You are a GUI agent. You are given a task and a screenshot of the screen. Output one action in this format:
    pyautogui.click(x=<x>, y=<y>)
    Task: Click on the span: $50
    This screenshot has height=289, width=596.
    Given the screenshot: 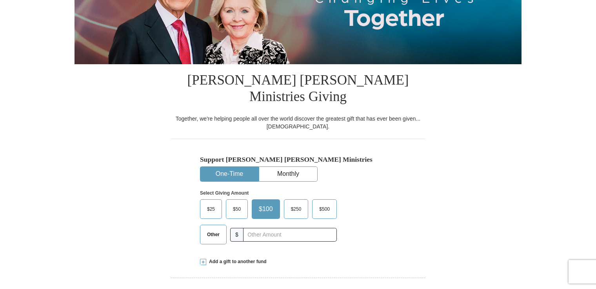 What is the action you would take?
    pyautogui.click(x=237, y=209)
    